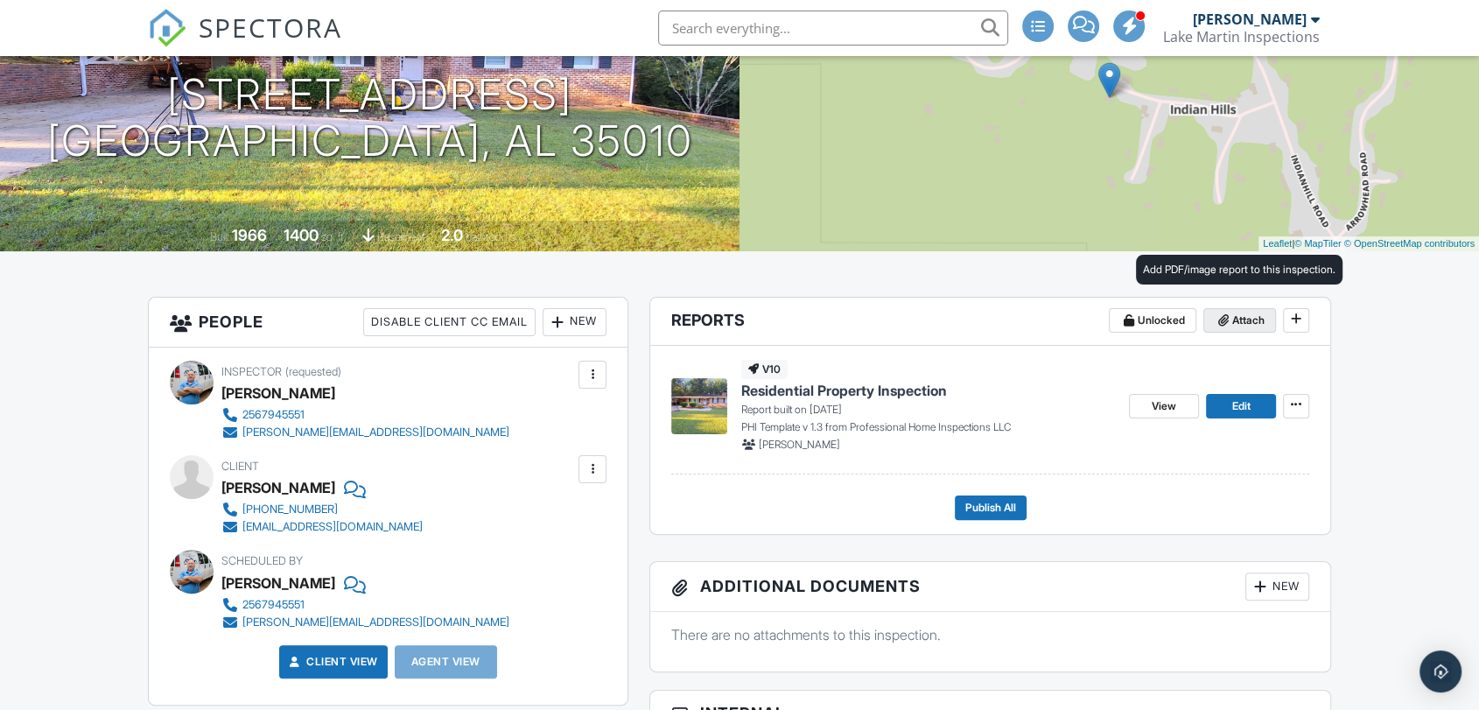 The image size is (1479, 710). I want to click on span: Scheduled By, so click(262, 560).